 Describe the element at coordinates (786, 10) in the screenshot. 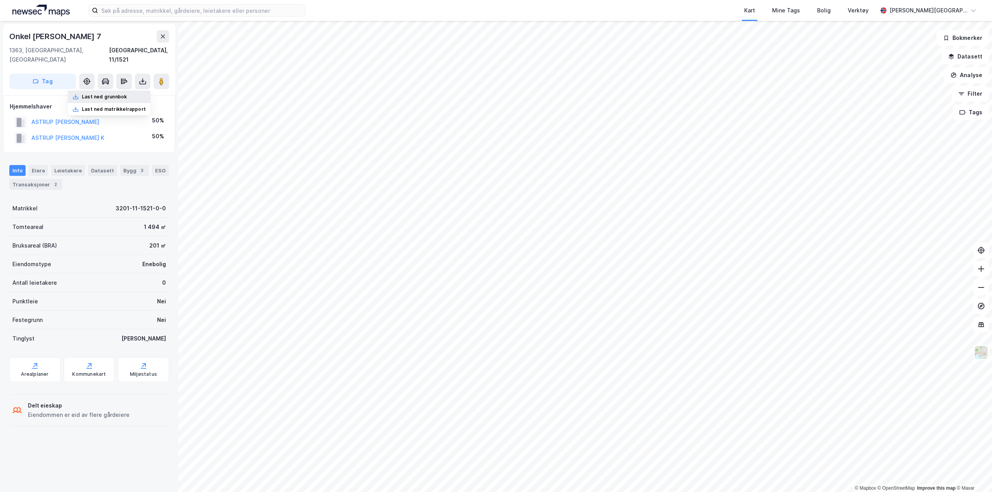

I see `div: Mine Tags` at that location.